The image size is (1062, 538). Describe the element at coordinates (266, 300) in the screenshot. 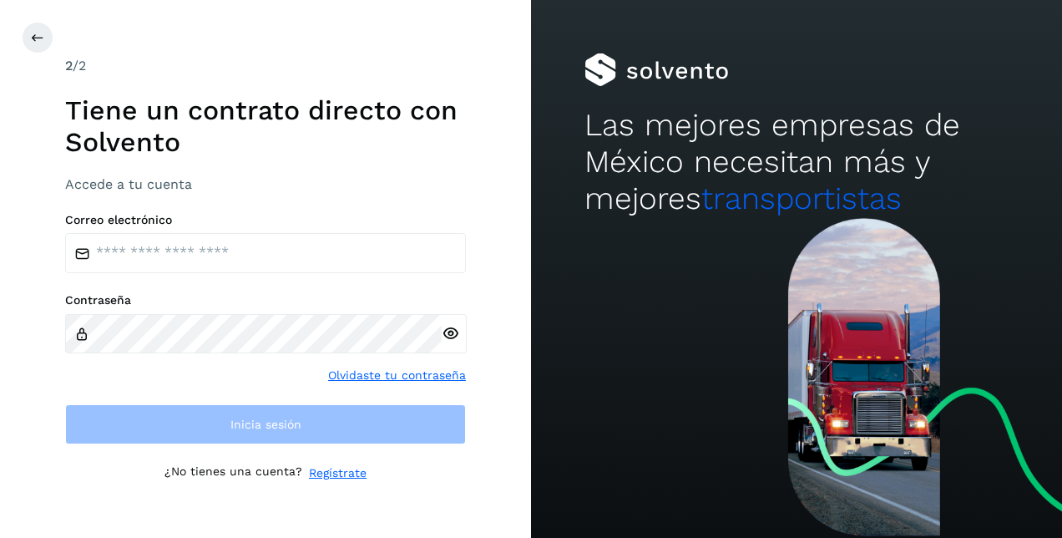

I see `label: Contraseña` at that location.